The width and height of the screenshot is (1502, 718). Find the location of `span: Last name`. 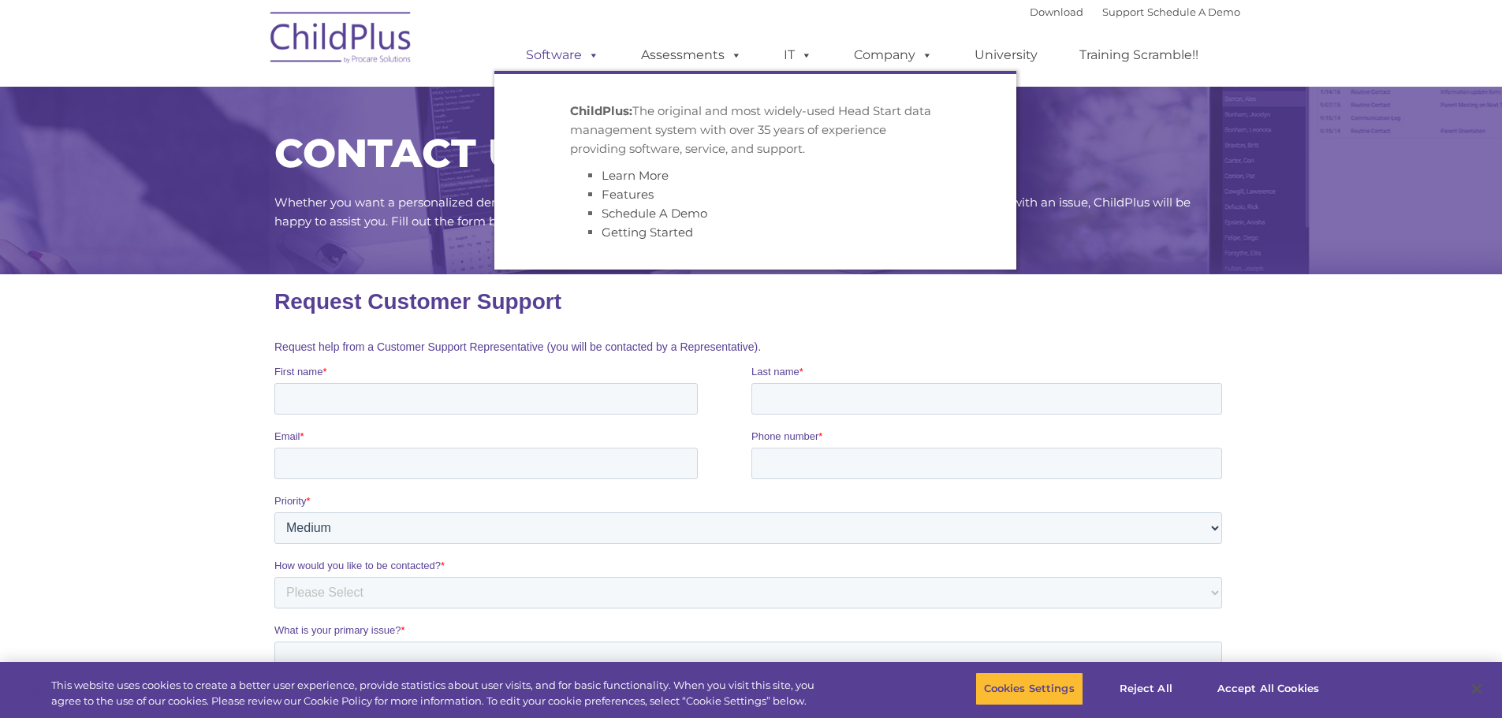

span: Last name is located at coordinates (501, 97).